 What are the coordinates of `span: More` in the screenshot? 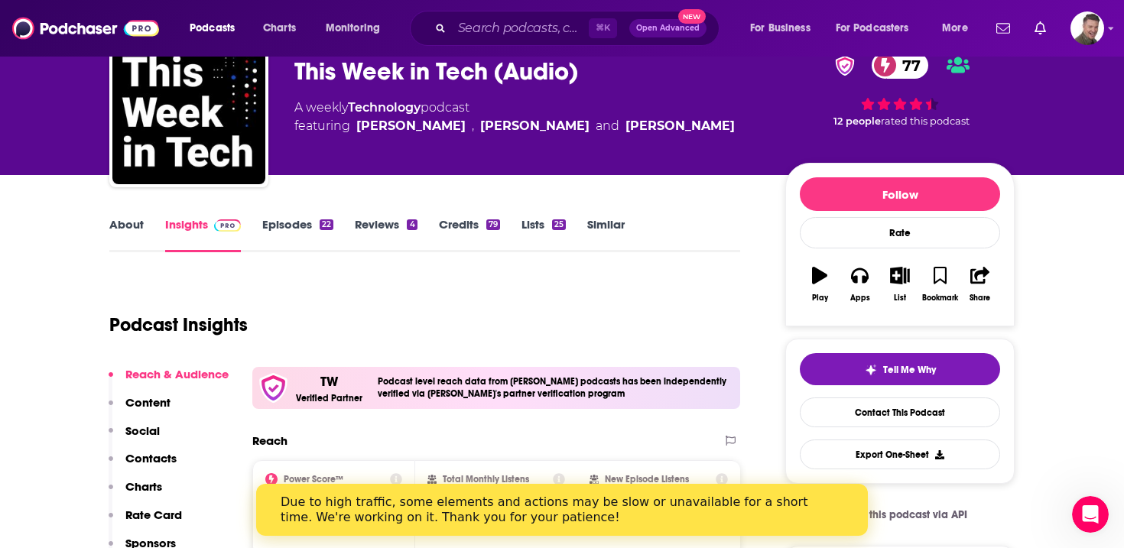 It's located at (955, 28).